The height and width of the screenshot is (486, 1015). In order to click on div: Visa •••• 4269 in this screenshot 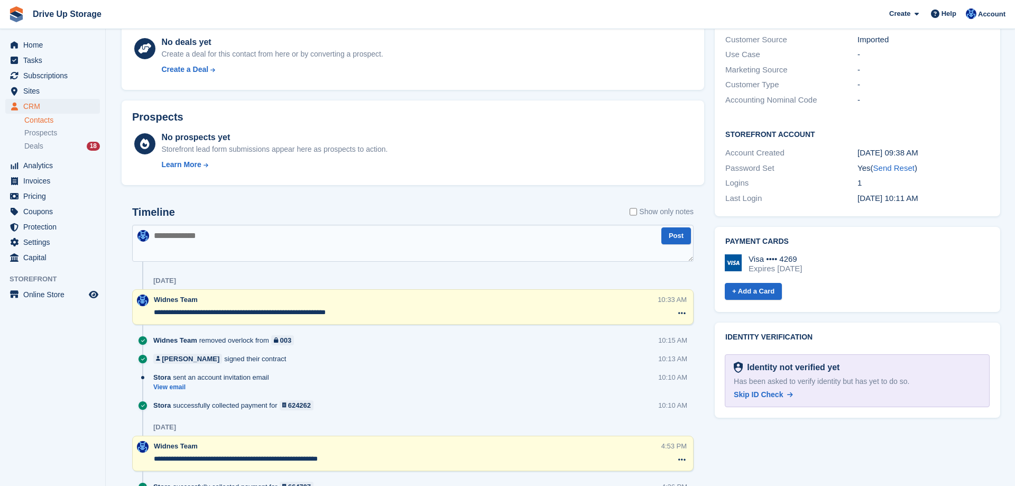, I will do `click(775, 259)`.